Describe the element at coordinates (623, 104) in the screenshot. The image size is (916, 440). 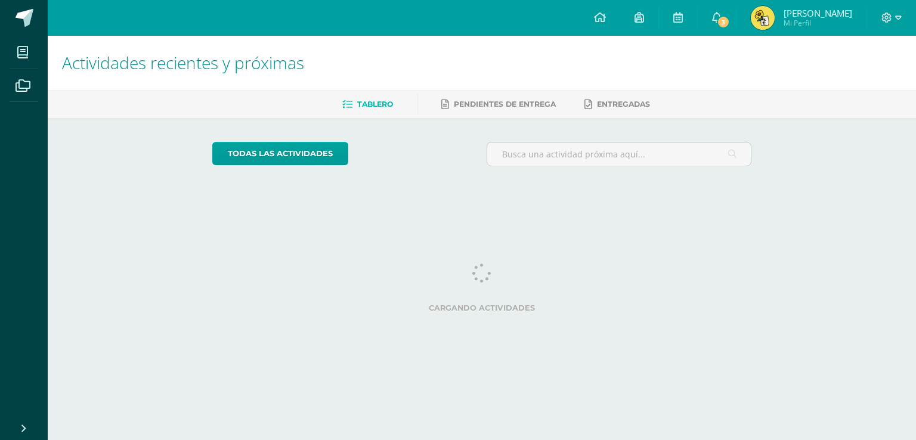
I see `span: Entregadas` at that location.